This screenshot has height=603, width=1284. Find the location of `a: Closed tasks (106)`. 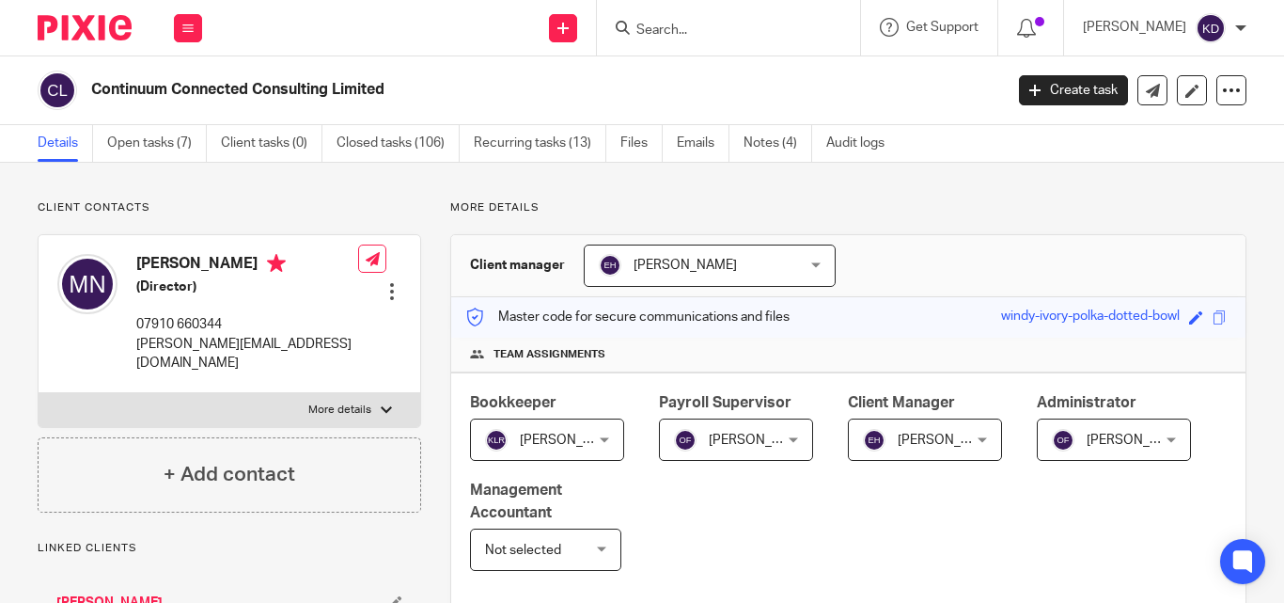

a: Closed tasks (106) is located at coordinates (398, 143).